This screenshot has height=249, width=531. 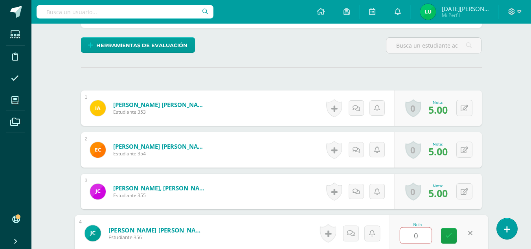 I want to click on span: Estudiante 356, so click(x=156, y=237).